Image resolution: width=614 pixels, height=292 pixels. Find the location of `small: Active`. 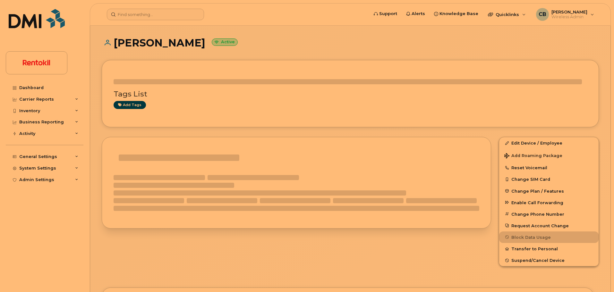

small: Active is located at coordinates (225, 42).